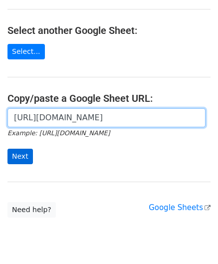  What do you see at coordinates (26, 51) in the screenshot?
I see `a: Select...` at bounding box center [26, 51].